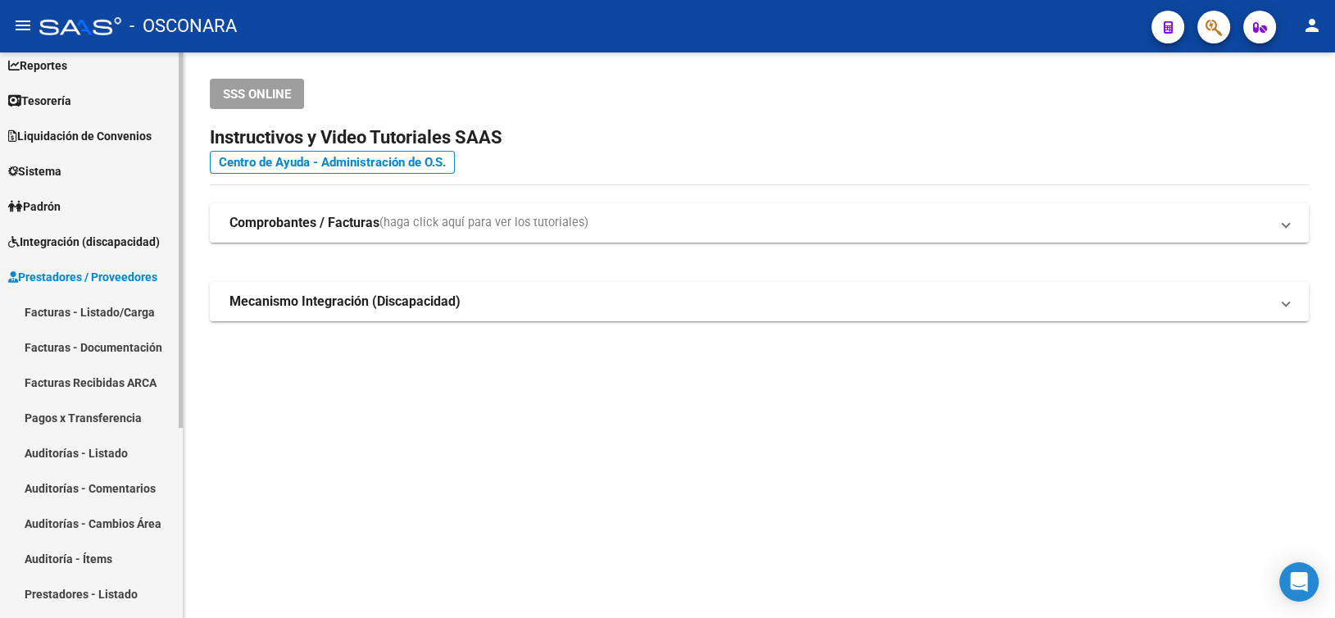 The height and width of the screenshot is (618, 1335). Describe the element at coordinates (1312, 25) in the screenshot. I see `mat-icon: person` at that location.